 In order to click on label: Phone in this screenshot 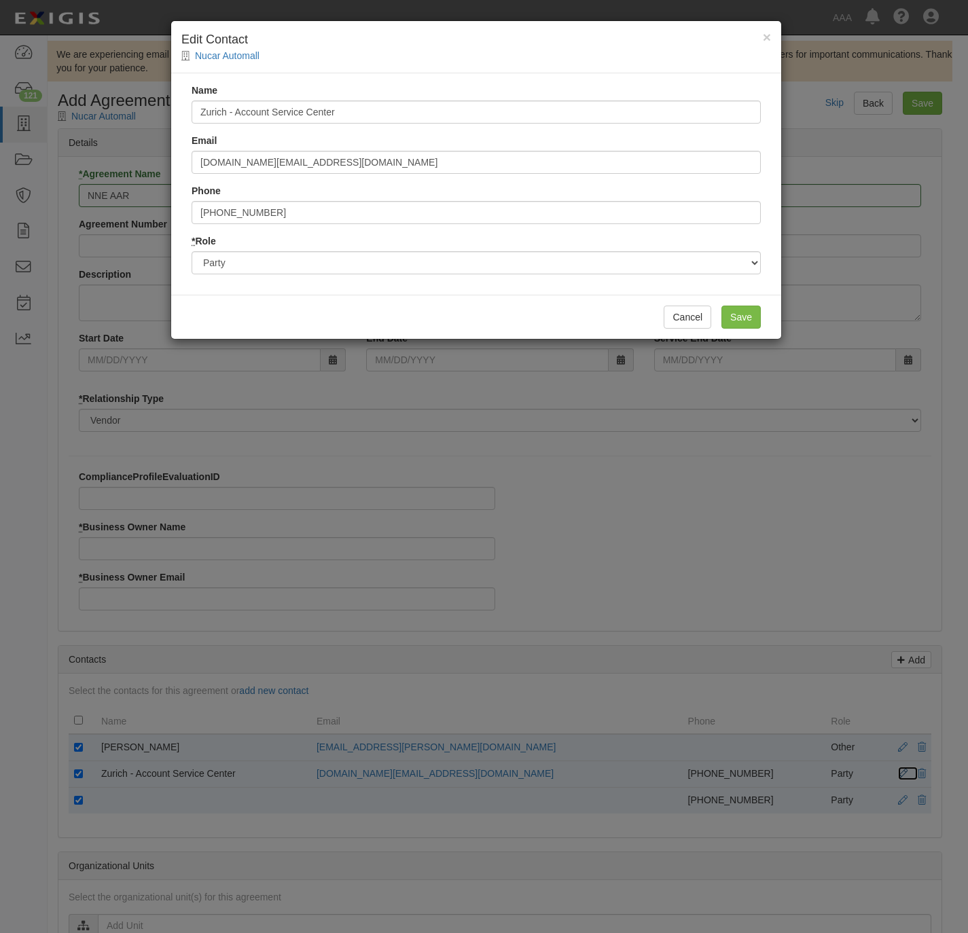, I will do `click(206, 191)`.